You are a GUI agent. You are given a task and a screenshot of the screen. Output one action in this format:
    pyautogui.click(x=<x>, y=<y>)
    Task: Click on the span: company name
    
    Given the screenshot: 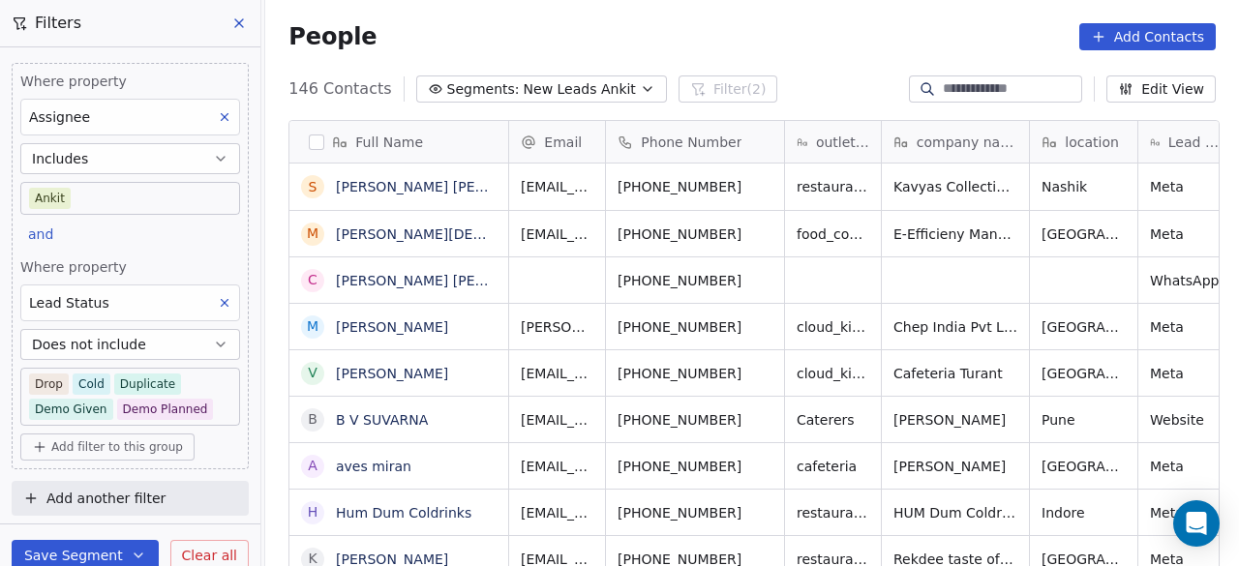 What is the action you would take?
    pyautogui.click(x=967, y=142)
    